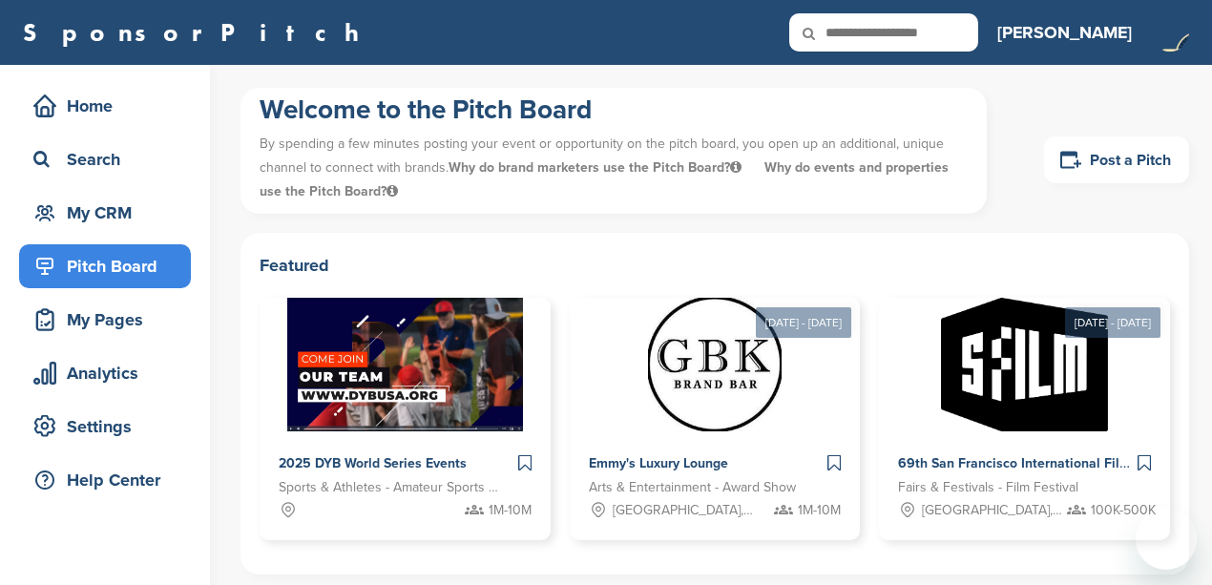 This screenshot has height=585, width=1212. I want to click on a: Post a Pitch, so click(1116, 159).